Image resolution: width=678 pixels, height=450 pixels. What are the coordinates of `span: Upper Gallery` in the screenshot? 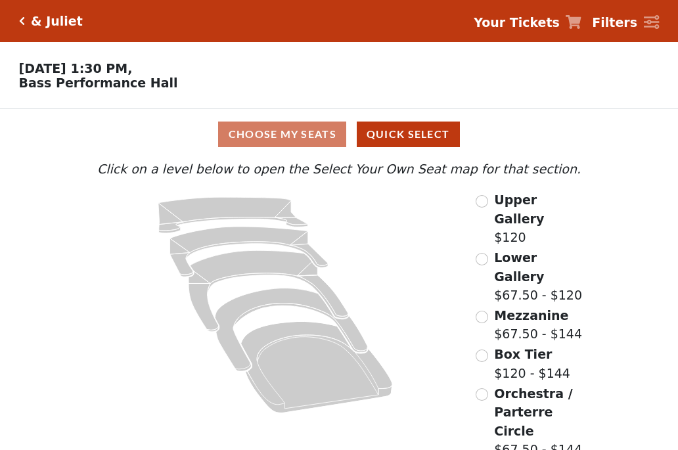 It's located at (519, 209).